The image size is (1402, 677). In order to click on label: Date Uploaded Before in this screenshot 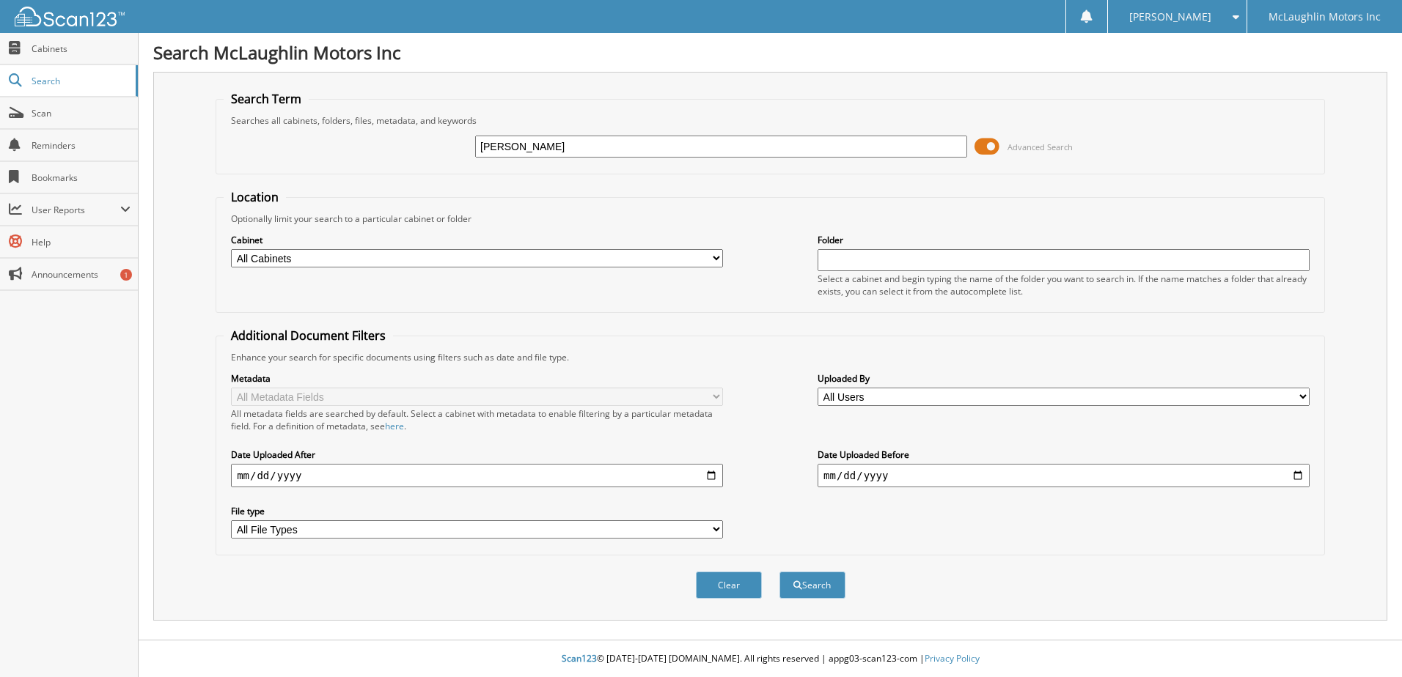, I will do `click(1063, 454)`.